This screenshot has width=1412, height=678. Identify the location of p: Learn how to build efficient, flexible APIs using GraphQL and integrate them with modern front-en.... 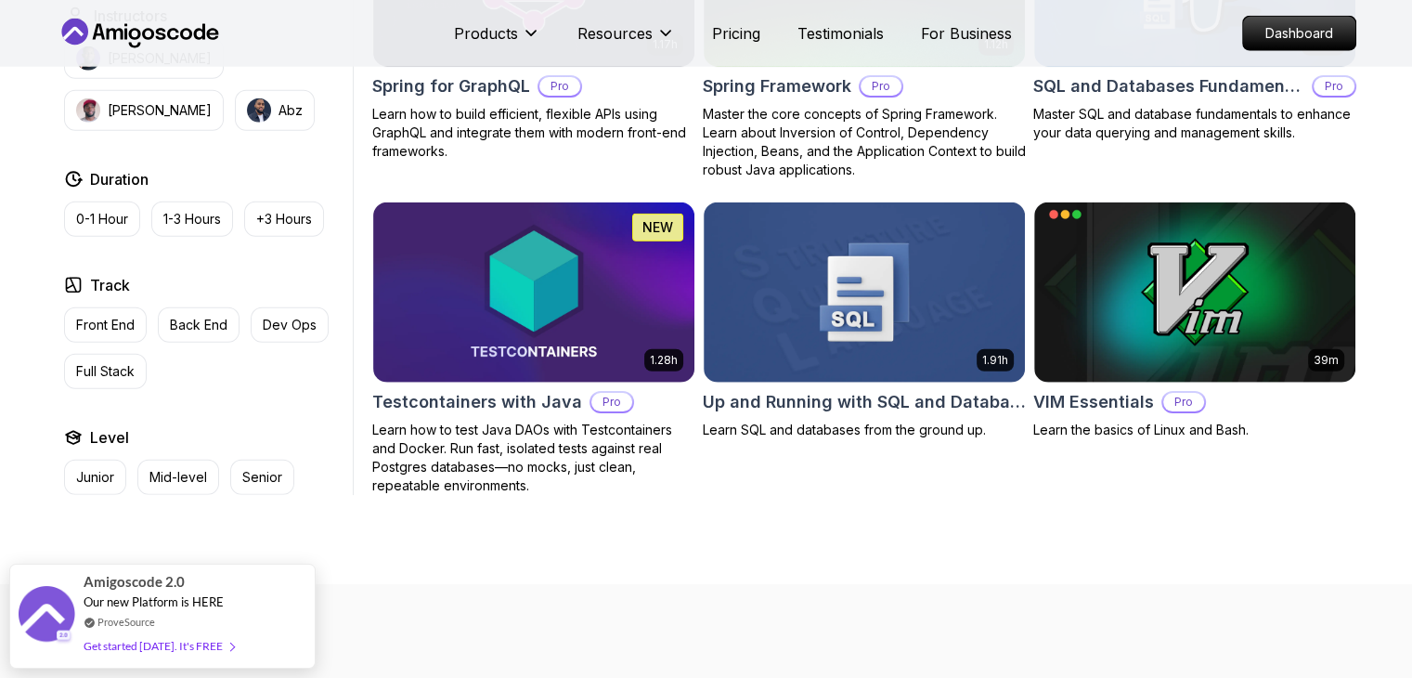
(534, 133).